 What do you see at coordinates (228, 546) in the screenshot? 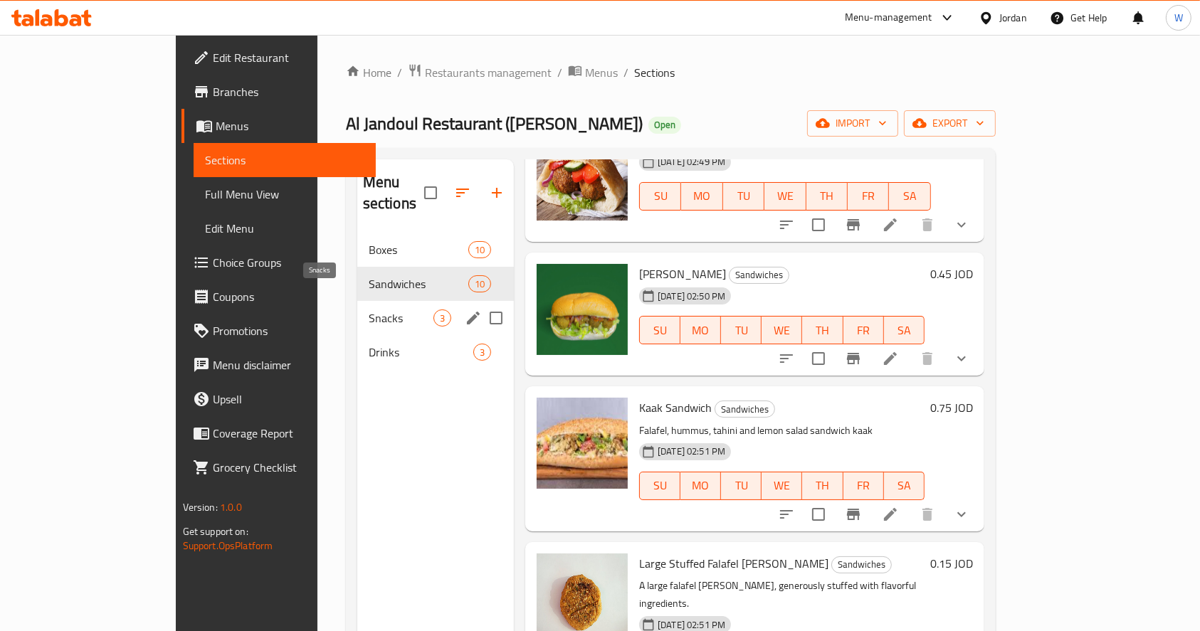
I see `a: Support.OpsPlatform` at bounding box center [228, 546].